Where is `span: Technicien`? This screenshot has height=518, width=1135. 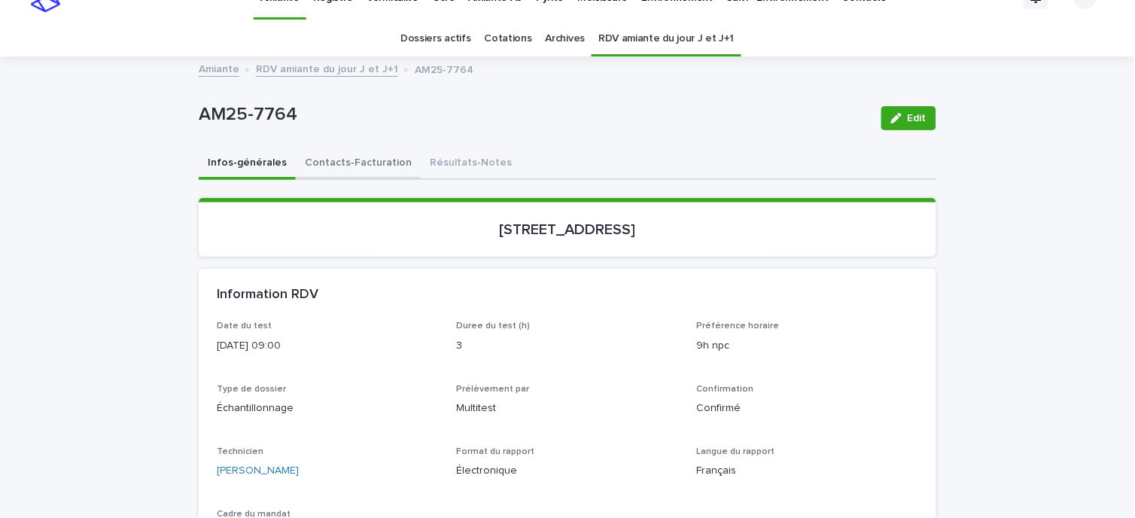 span: Technicien is located at coordinates (240, 452).